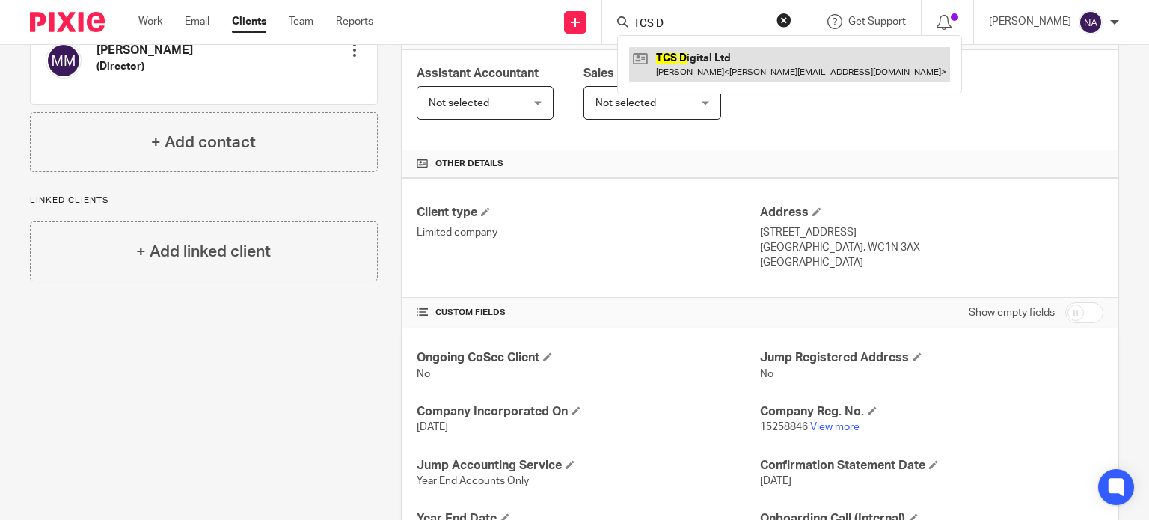  Describe the element at coordinates (835, 427) in the screenshot. I see `a: View more` at that location.